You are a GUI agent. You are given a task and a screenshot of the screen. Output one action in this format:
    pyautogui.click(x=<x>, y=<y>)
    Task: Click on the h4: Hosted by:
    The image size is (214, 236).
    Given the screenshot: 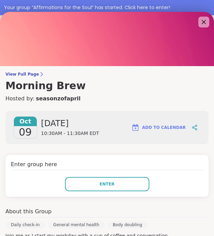 What is the action you would take?
    pyautogui.click(x=107, y=99)
    